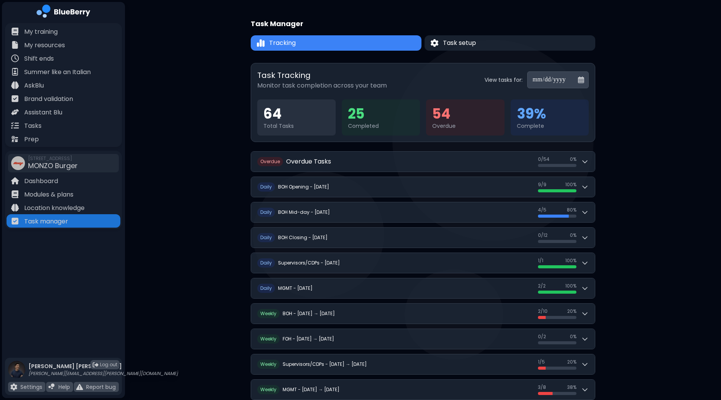  What do you see at coordinates (57, 72) in the screenshot?
I see `p: Summer like an Italian` at bounding box center [57, 72].